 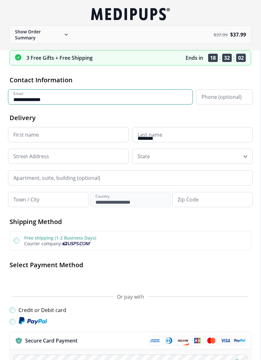 What do you see at coordinates (42, 311) in the screenshot?
I see `label: Credit or Debit card` at bounding box center [42, 311].